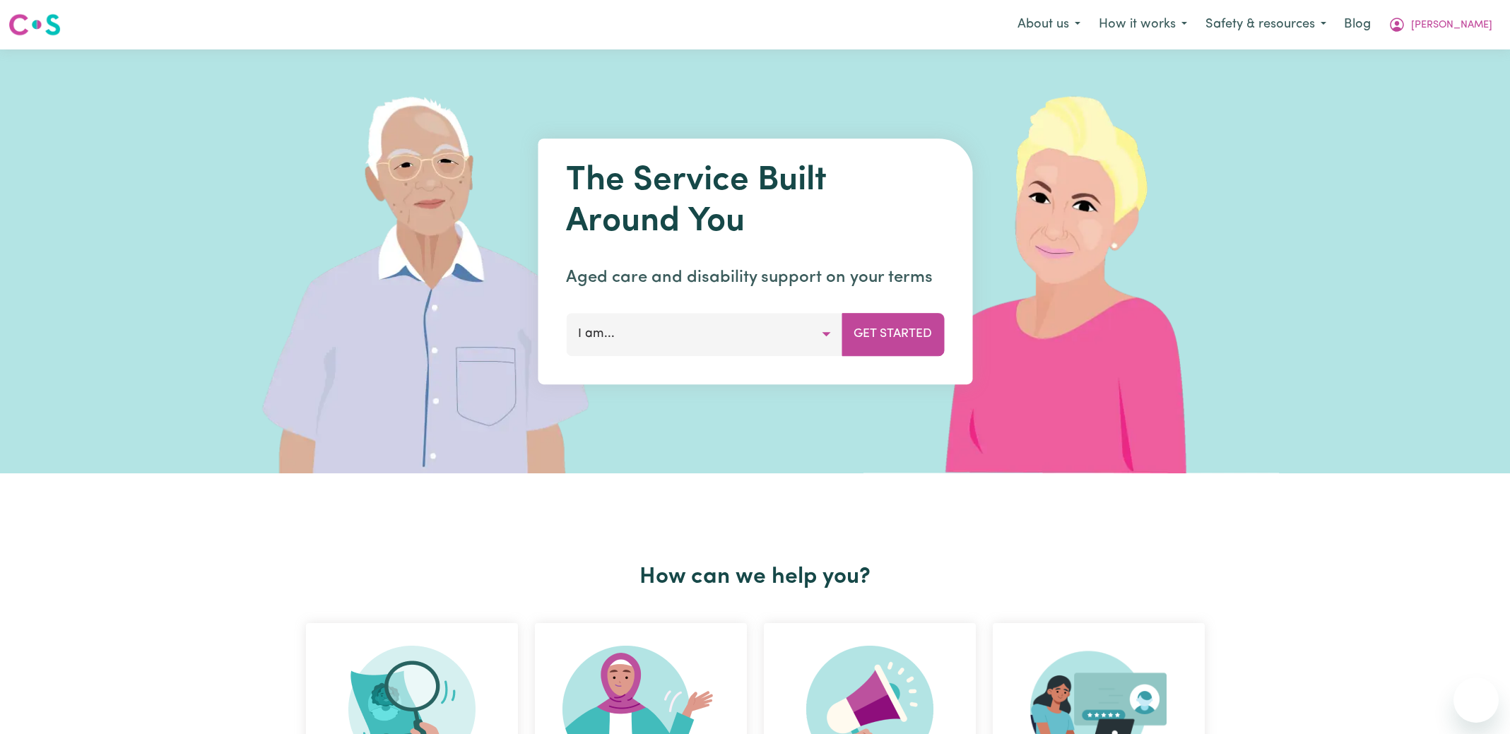 This screenshot has width=1510, height=734. What do you see at coordinates (704, 334) in the screenshot?
I see `button: I am...` at bounding box center [704, 334].